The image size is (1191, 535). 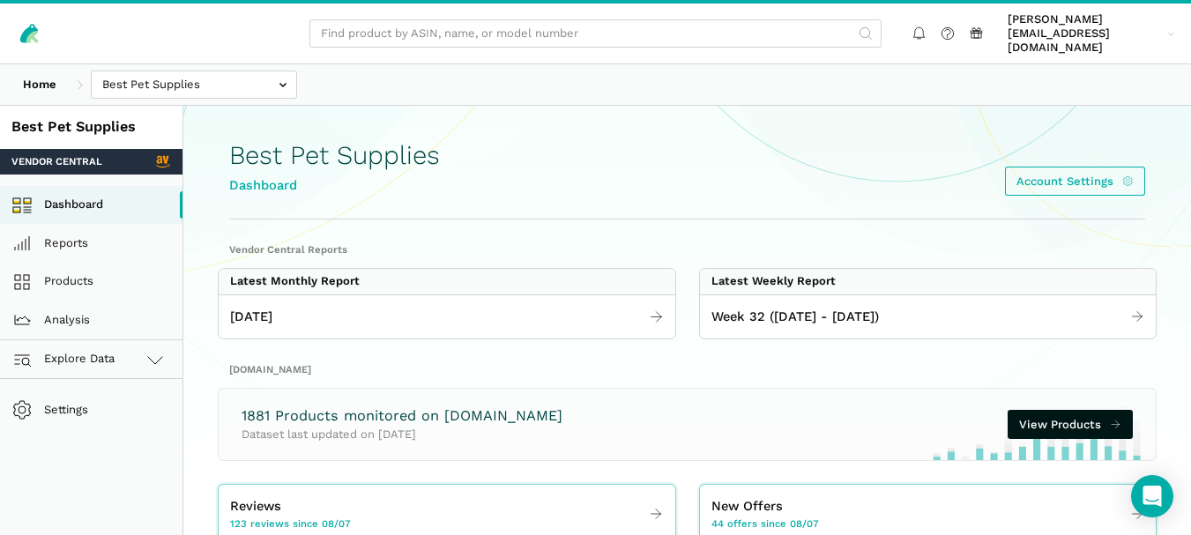 I want to click on span: Reviews, so click(x=256, y=506).